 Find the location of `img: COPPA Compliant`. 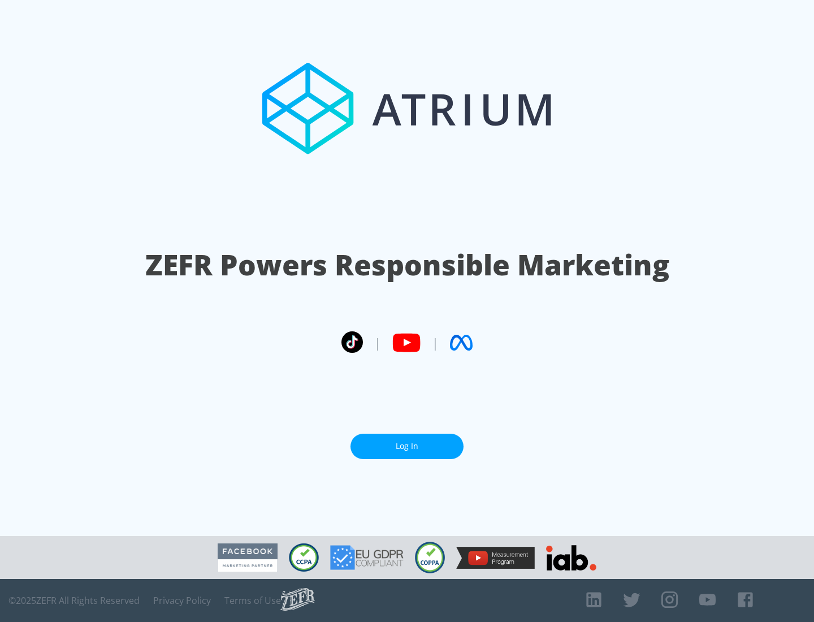

img: COPPA Compliant is located at coordinates (430, 558).